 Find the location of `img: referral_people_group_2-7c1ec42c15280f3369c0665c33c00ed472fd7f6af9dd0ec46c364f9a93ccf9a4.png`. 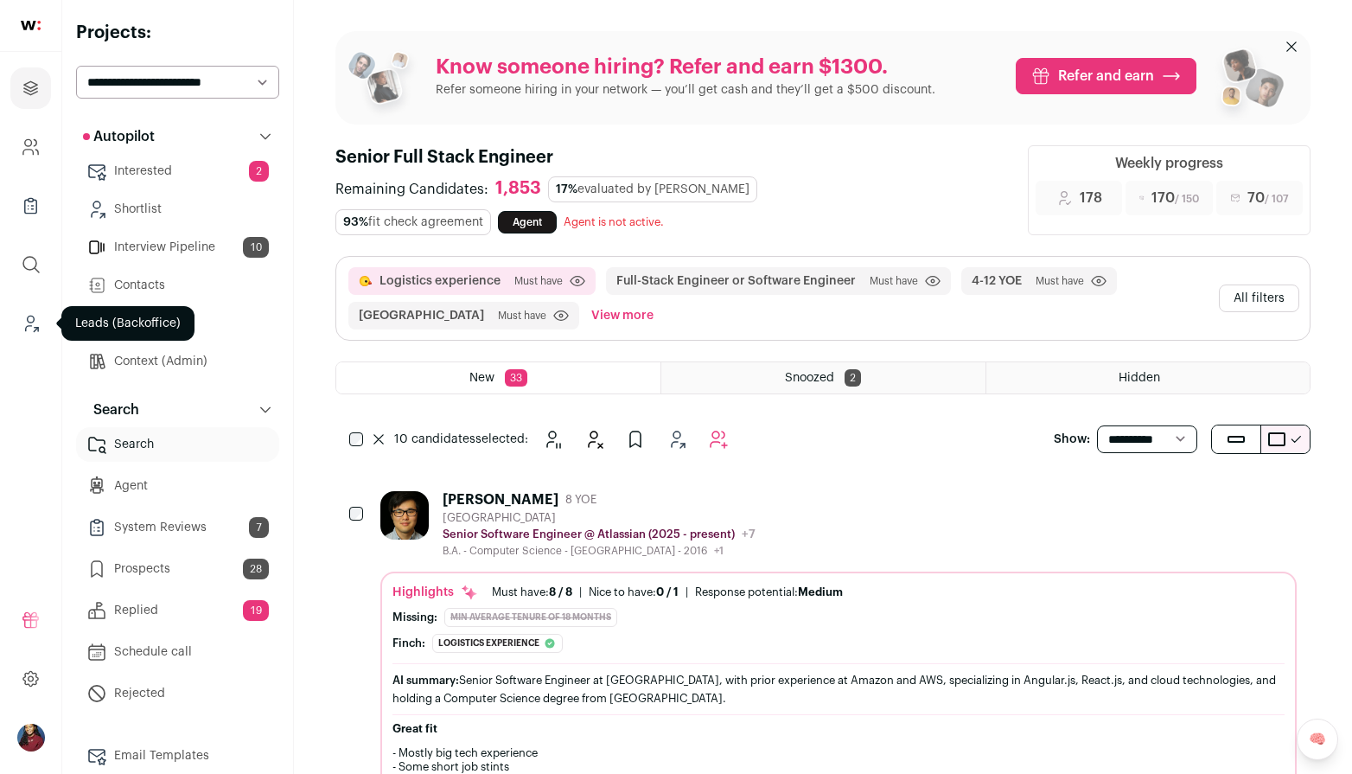

img: referral_people_group_2-7c1ec42c15280f3369c0665c33c00ed472fd7f6af9dd0ec46c364f9a93ccf9a4.png is located at coordinates (1248, 83).